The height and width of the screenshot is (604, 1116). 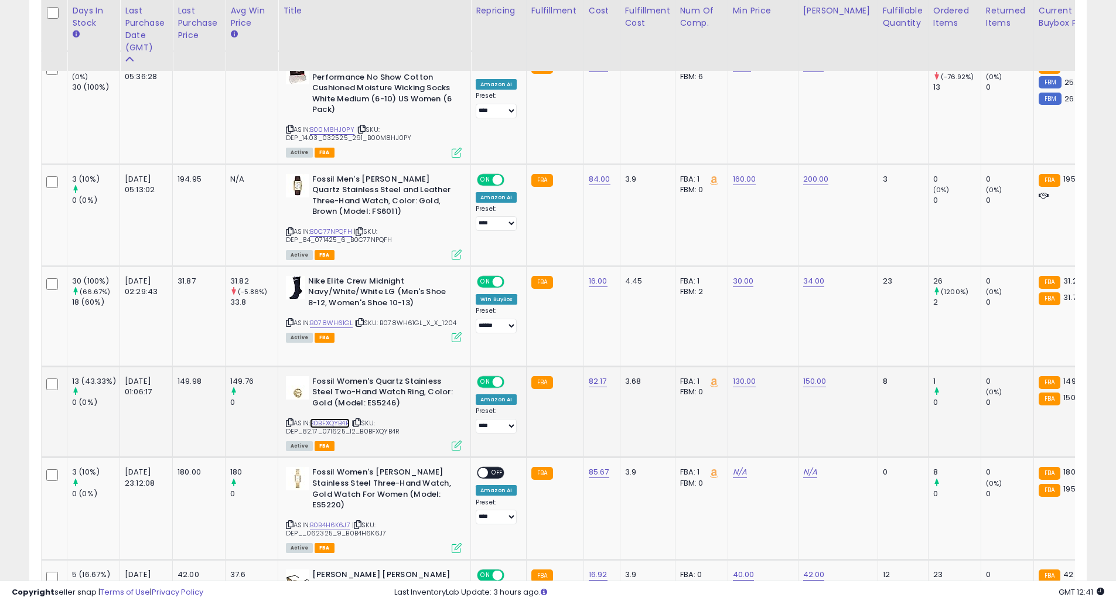 I want to click on div: Last Purchase Date (GMT), so click(x=146, y=29).